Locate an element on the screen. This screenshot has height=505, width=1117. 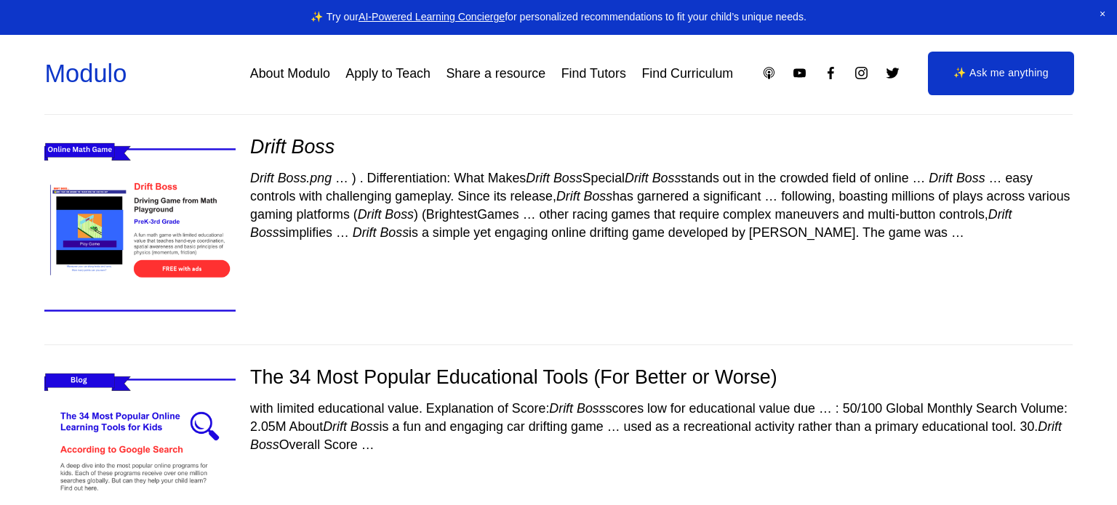
span: ) . Differentiation: What Makes Special stands out in the crowded field of online is located at coordinates (630, 178).